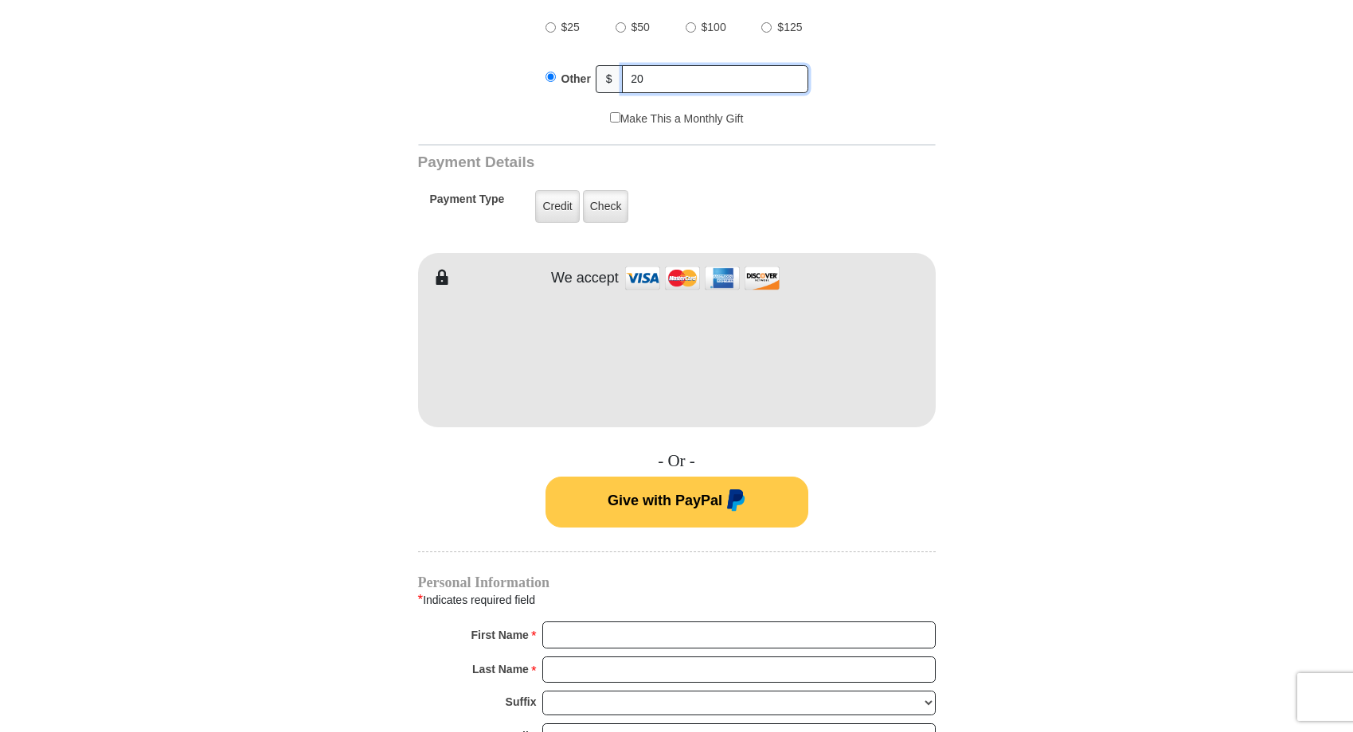  What do you see at coordinates (606, 206) in the screenshot?
I see `label: Check` at bounding box center [606, 206].